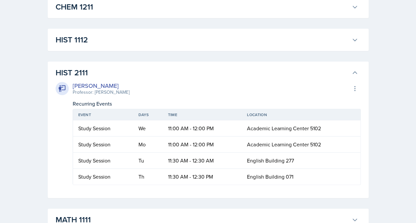 Image resolution: width=416 pixels, height=223 pixels. What do you see at coordinates (148, 176) in the screenshot?
I see `td: Th` at bounding box center [148, 176].